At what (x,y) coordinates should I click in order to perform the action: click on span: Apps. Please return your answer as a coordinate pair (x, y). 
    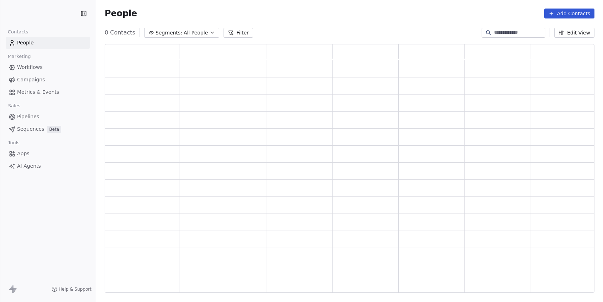
    Looking at the image, I should click on (23, 154).